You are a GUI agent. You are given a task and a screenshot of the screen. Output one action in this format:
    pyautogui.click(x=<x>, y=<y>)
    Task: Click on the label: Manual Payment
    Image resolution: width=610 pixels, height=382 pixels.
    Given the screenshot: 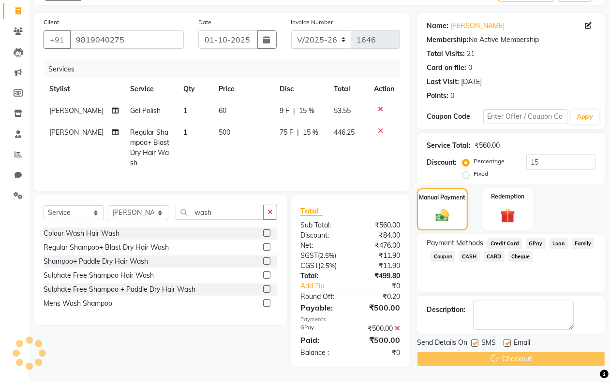 What is the action you would take?
    pyautogui.click(x=442, y=198)
    